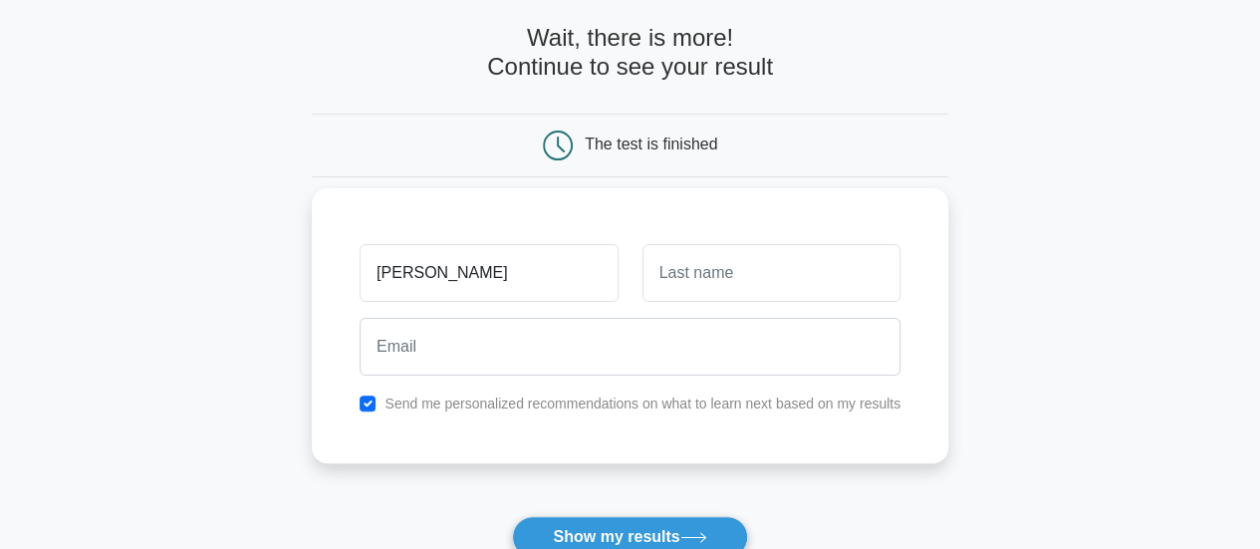 Image resolution: width=1260 pixels, height=549 pixels. Describe the element at coordinates (651, 143) in the screenshot. I see `div: The test is finished` at that location.